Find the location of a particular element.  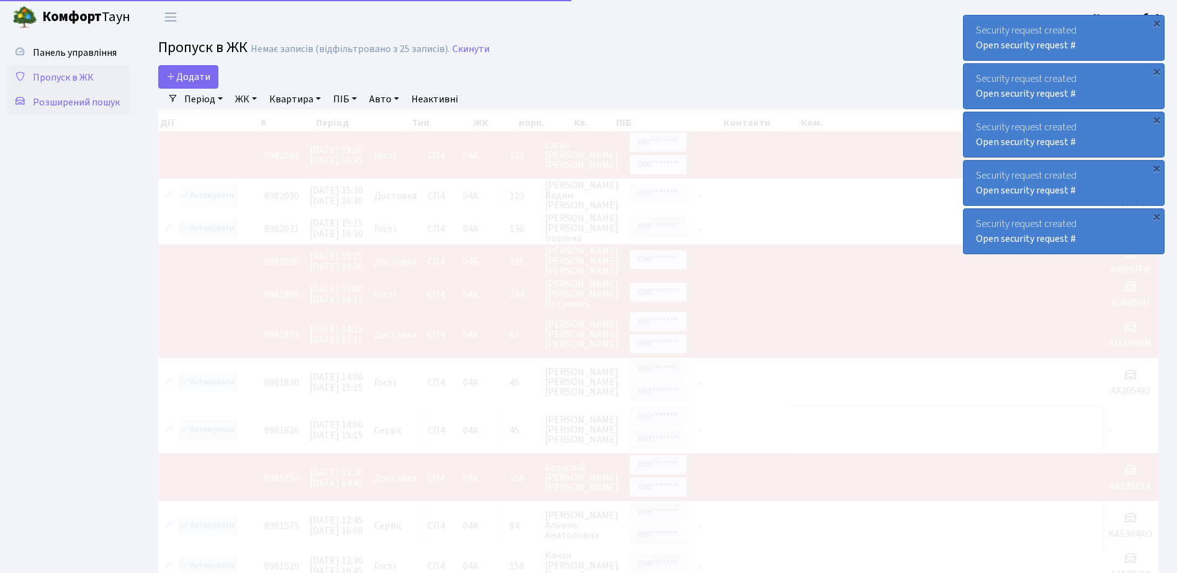

div: Немає записів (відфільтровано з 25 записів). is located at coordinates (350, 49).